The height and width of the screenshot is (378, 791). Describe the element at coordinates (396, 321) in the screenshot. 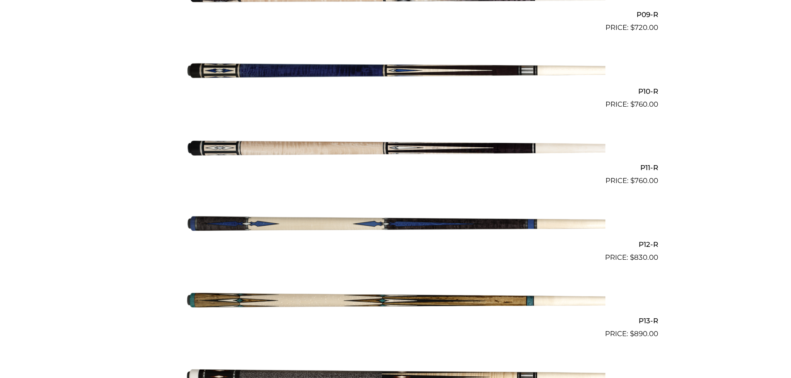

I see `h2: P13-R` at that location.